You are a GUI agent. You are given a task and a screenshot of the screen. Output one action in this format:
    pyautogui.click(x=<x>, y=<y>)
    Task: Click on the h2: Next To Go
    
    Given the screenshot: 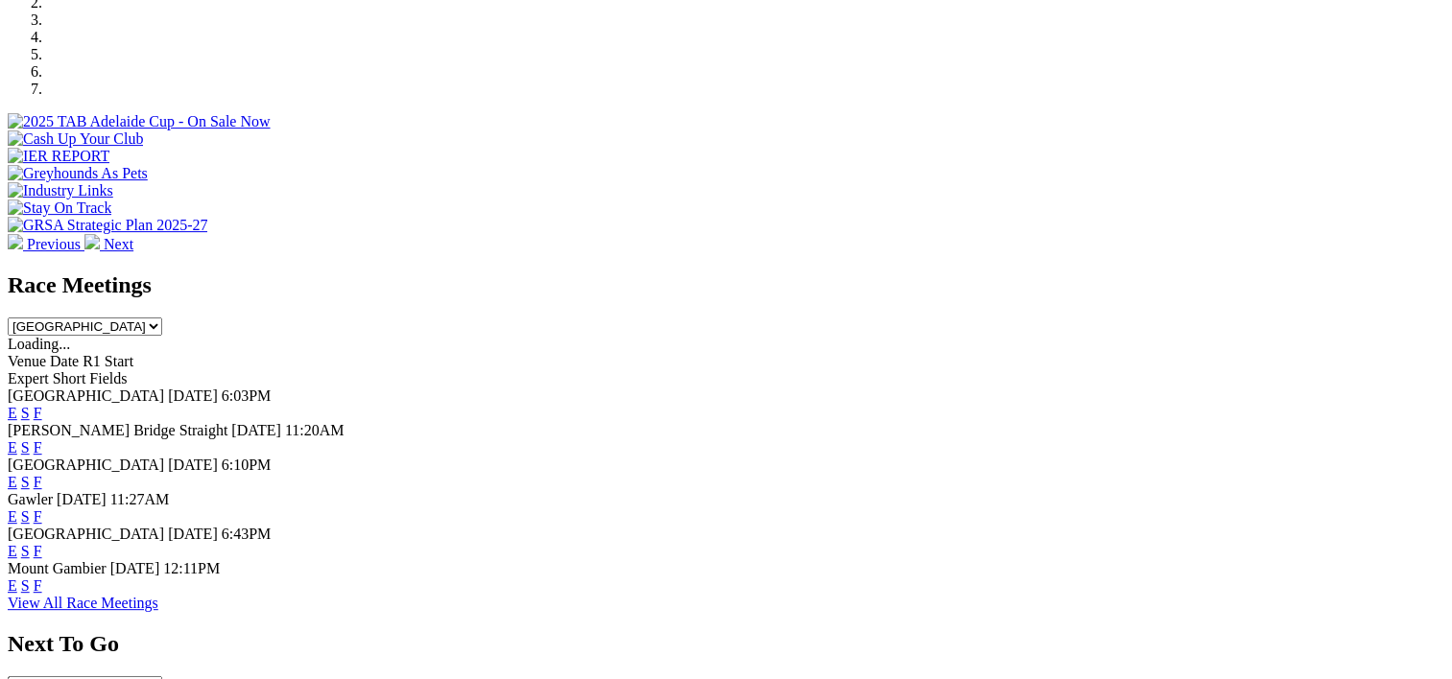 What is the action you would take?
    pyautogui.click(x=725, y=644)
    